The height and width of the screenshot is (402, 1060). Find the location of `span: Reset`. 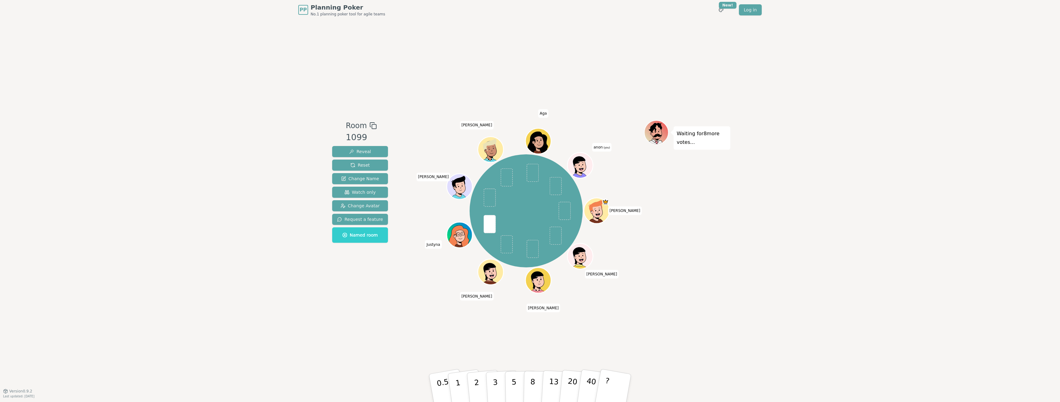

span: Reset is located at coordinates (360, 165).